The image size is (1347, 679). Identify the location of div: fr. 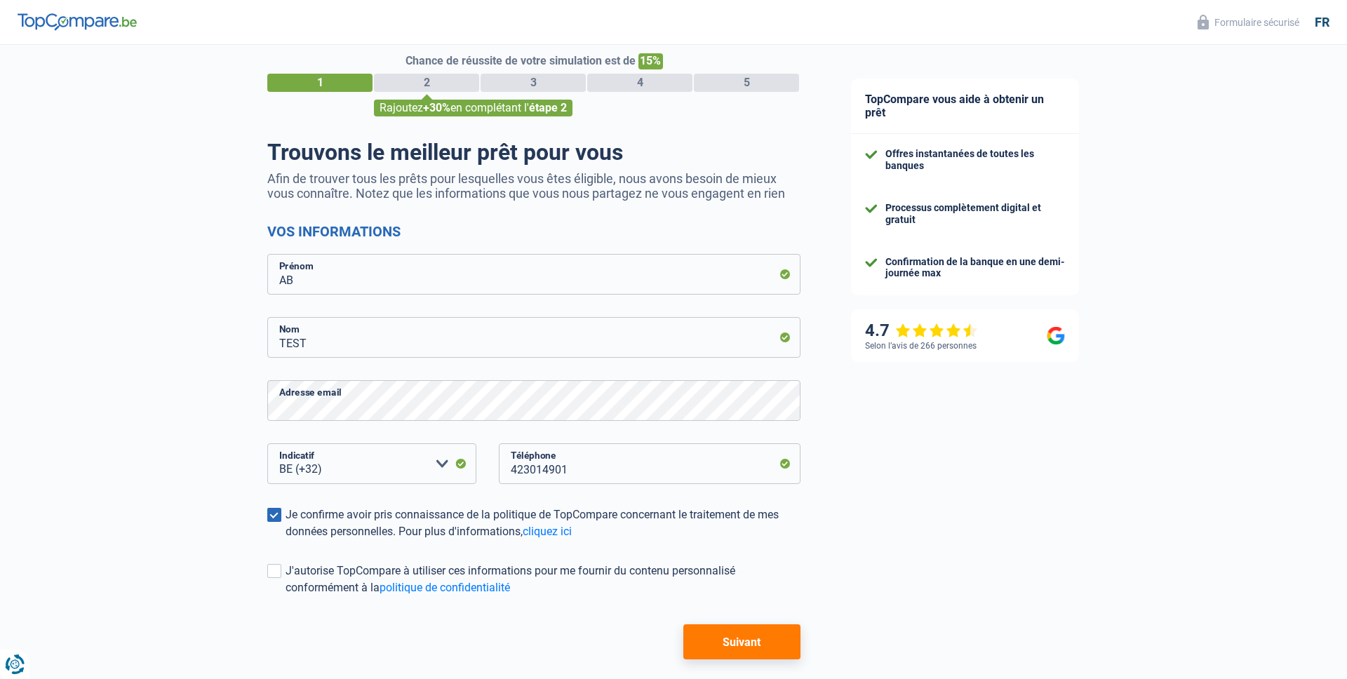
(1322, 22).